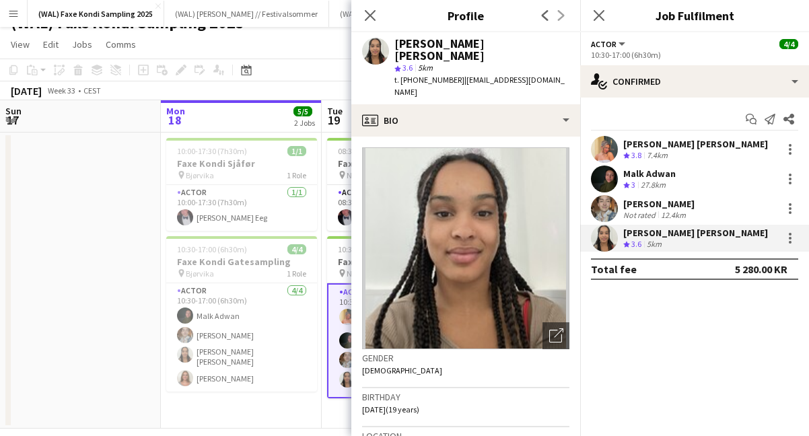 The image size is (809, 436). I want to click on span: Edit, so click(50, 44).